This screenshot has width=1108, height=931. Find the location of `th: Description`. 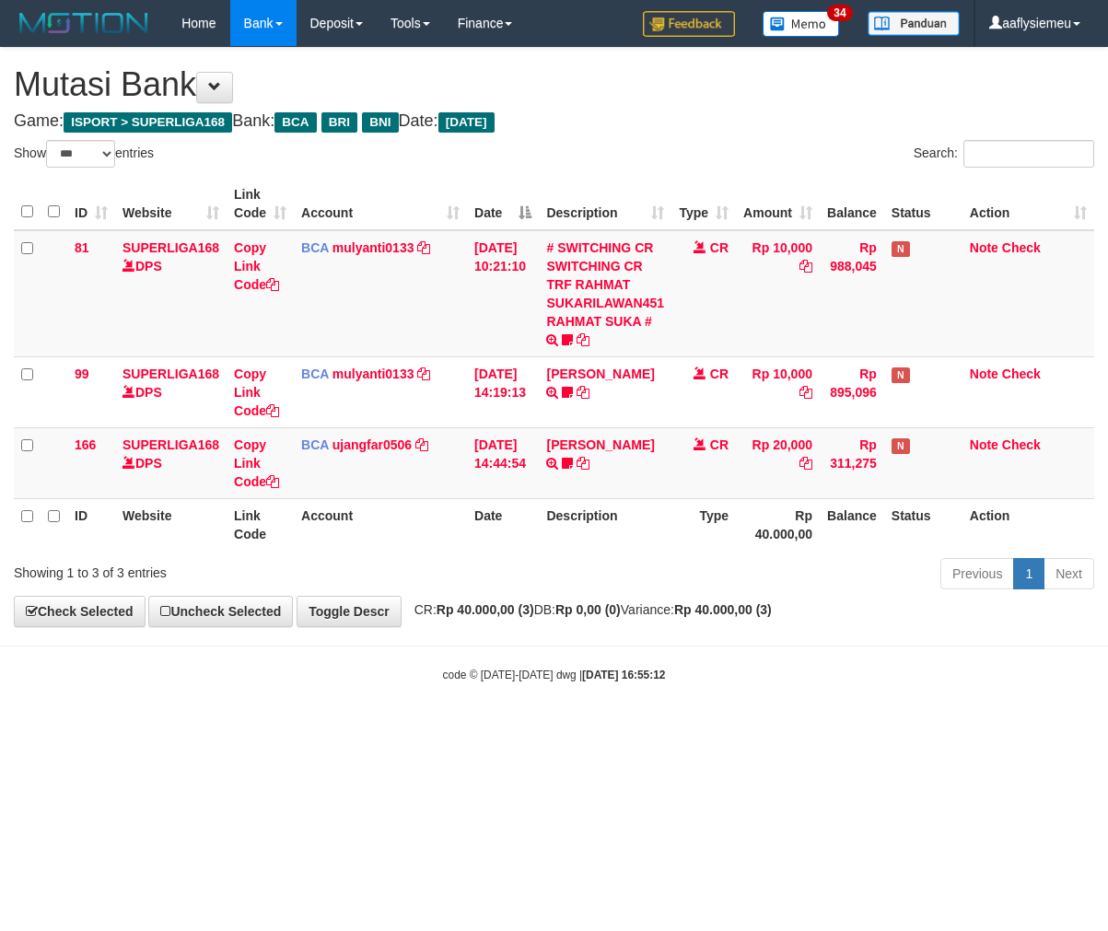

th: Description is located at coordinates (605, 524).